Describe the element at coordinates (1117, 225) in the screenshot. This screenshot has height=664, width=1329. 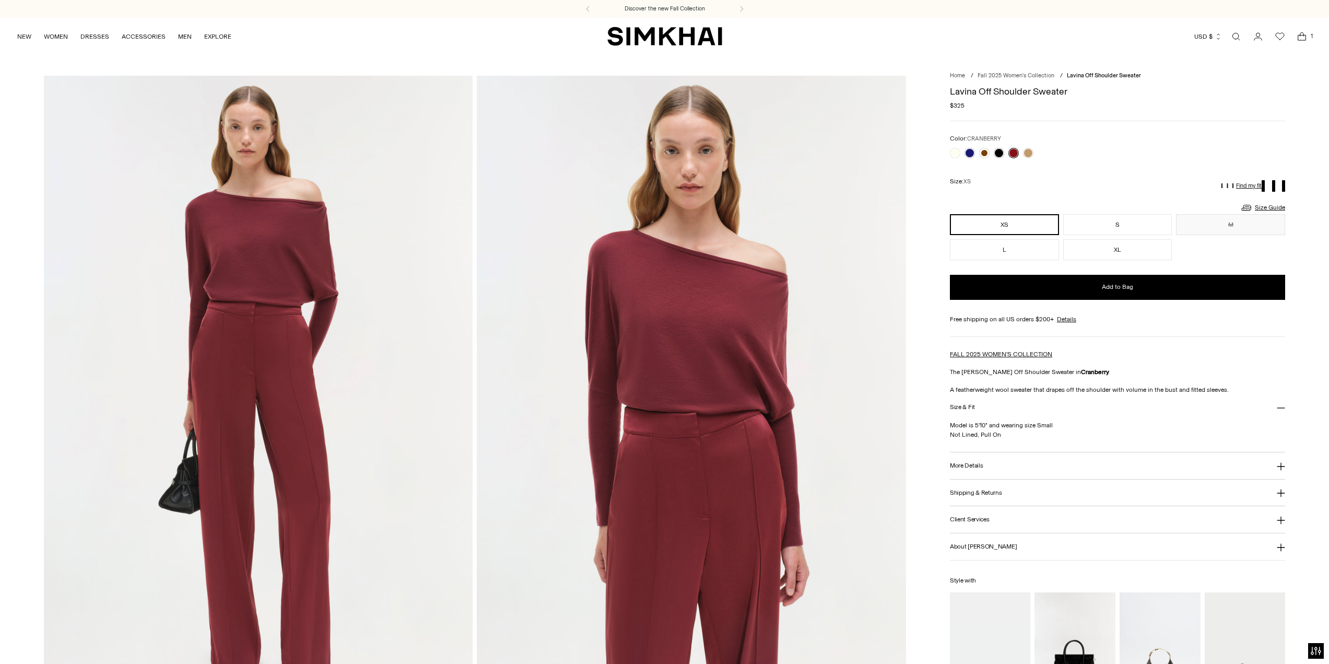
I see `button: S` at that location.